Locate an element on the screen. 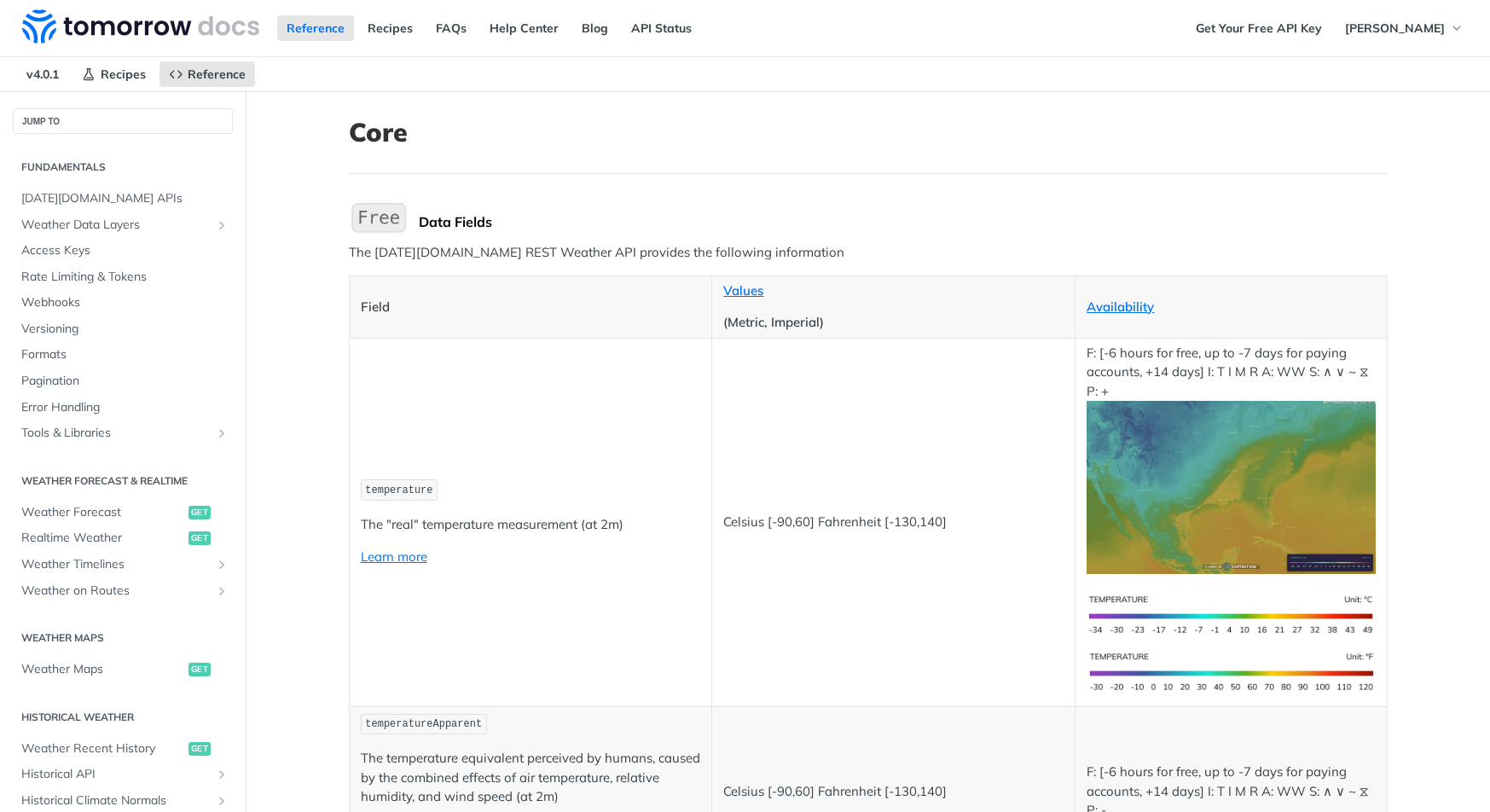  a: Weather Forecastget is located at coordinates (123, 512).